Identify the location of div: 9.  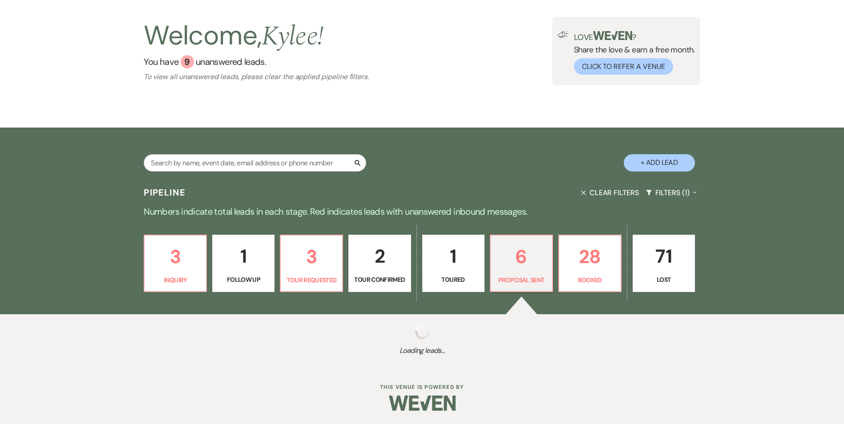
(187, 62).